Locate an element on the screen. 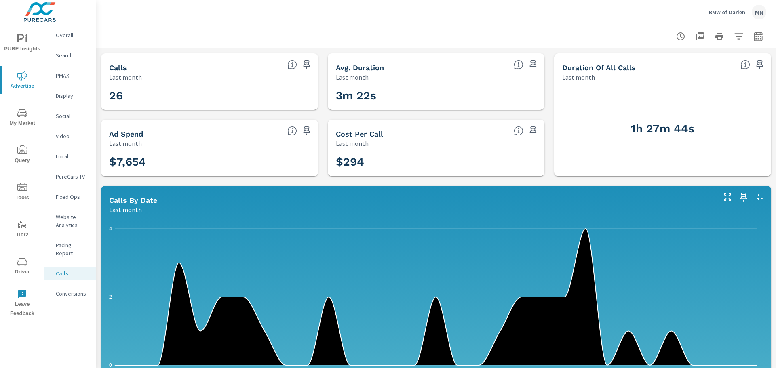 This screenshot has height=368, width=776. span: The Total Duration of all calls. is located at coordinates (745, 65).